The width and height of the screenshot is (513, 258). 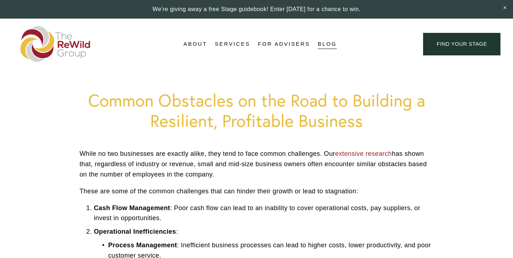 What do you see at coordinates (461, 44) in the screenshot?
I see `a: find your stage` at bounding box center [461, 44].